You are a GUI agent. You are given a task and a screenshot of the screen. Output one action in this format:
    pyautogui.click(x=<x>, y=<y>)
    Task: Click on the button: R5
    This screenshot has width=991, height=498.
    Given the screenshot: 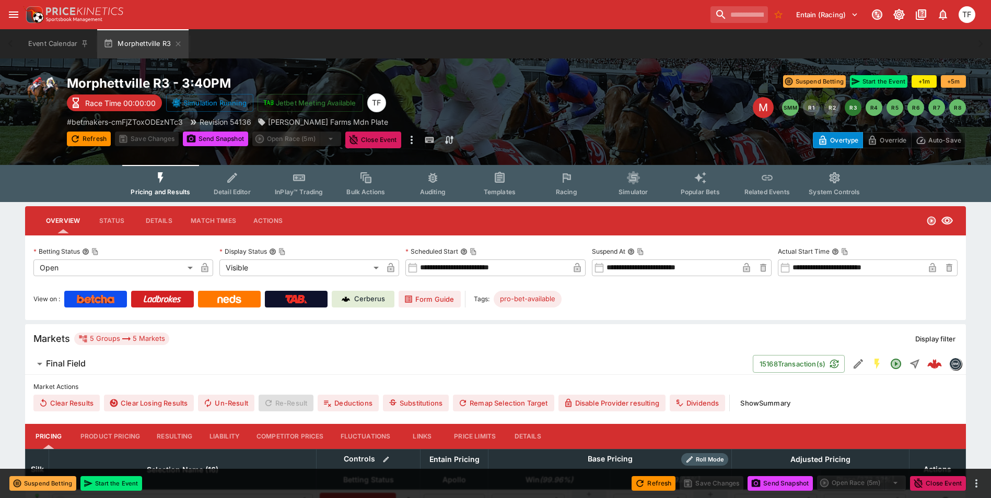 What is the action you would take?
    pyautogui.click(x=895, y=108)
    